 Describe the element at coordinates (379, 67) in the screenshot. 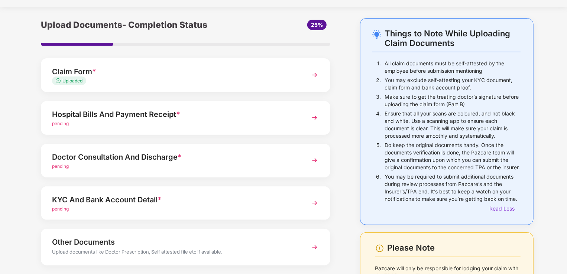

I see `p: 1.` at that location.